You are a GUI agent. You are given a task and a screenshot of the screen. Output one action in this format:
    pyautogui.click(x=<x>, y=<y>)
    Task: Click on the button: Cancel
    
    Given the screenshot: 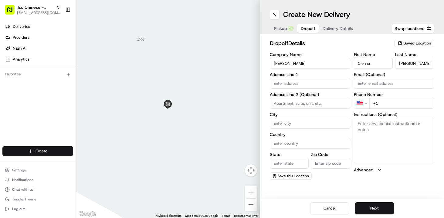 What is the action you would take?
    pyautogui.click(x=329, y=209)
    